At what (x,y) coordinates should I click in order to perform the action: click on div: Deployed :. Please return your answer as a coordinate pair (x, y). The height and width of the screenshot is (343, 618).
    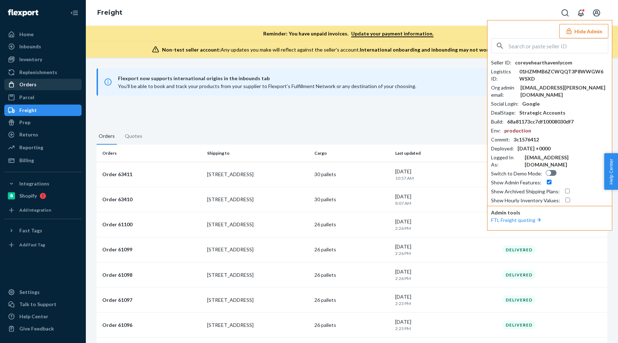
    Looking at the image, I should click on (502, 148).